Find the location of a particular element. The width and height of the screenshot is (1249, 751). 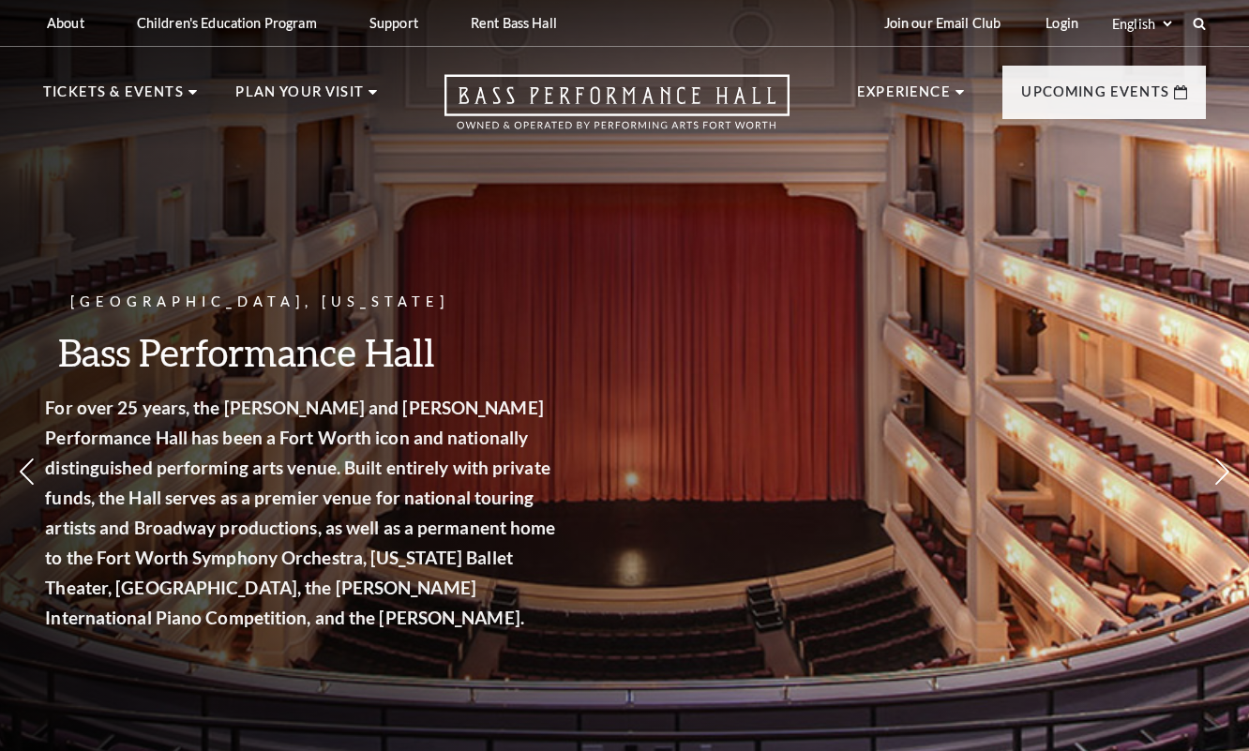

h3: Bass Performance Hall is located at coordinates (333, 352).